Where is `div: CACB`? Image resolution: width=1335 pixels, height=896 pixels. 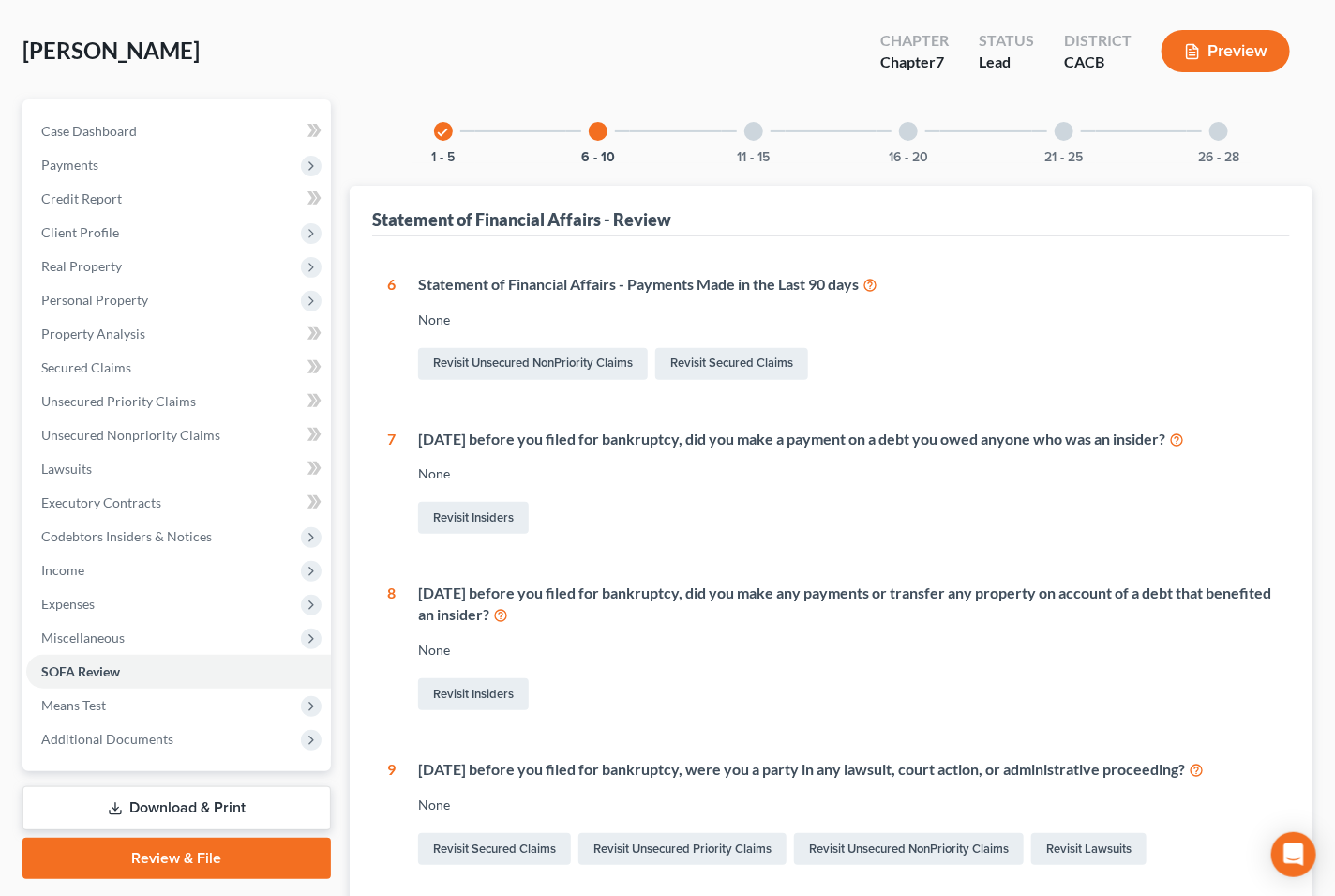 div: CACB is located at coordinates (1098, 62).